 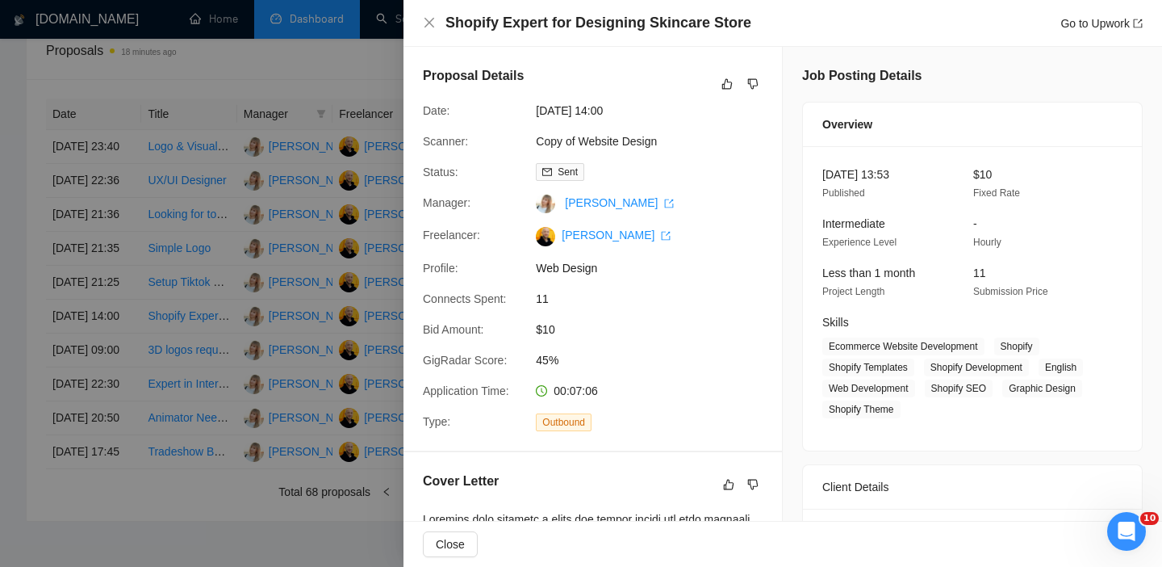 What do you see at coordinates (848, 124) in the screenshot?
I see `span: Overview` at bounding box center [848, 124].